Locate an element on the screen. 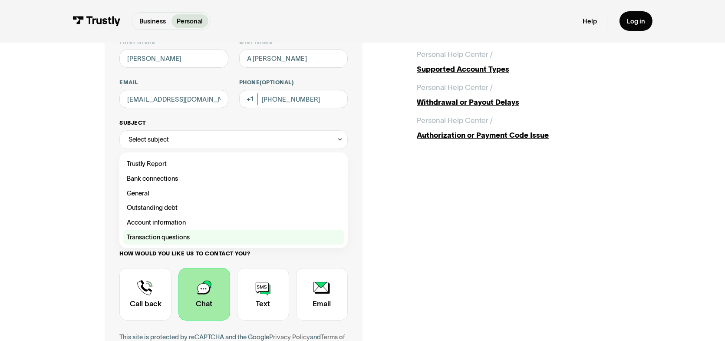 The height and width of the screenshot is (341, 725). label: Subject is located at coordinates (234, 123).